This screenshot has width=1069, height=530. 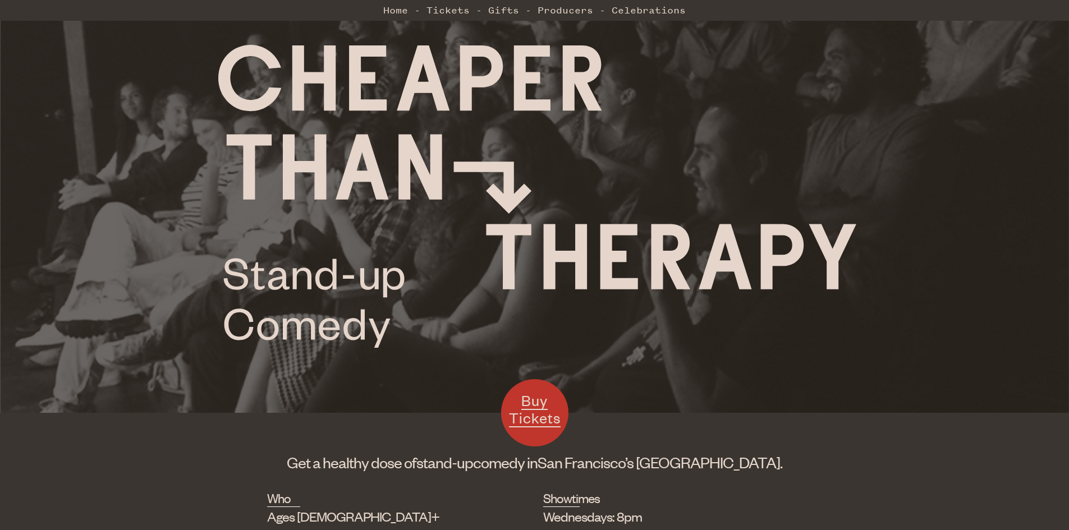 I want to click on a: Buy Tickets, so click(x=535, y=413).